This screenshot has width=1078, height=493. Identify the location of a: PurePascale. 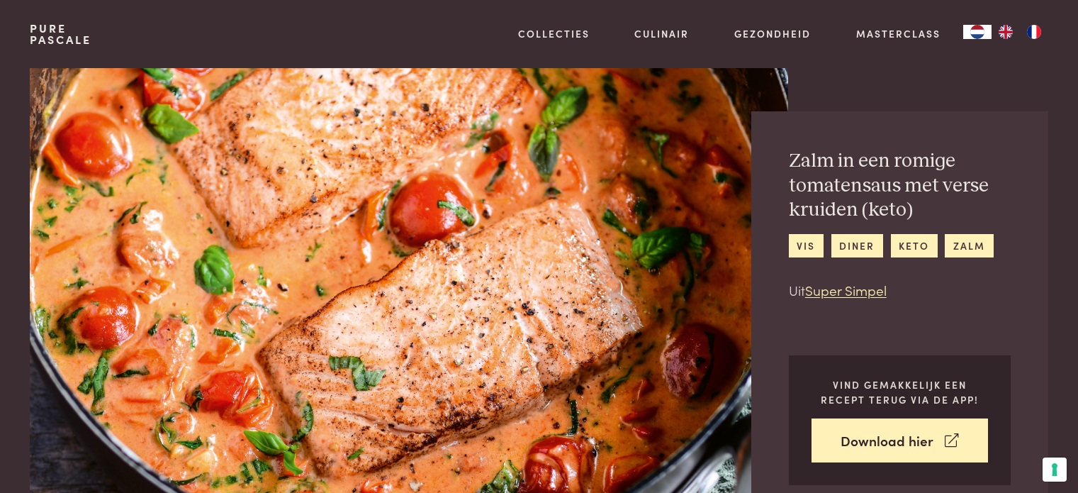
(60, 34).